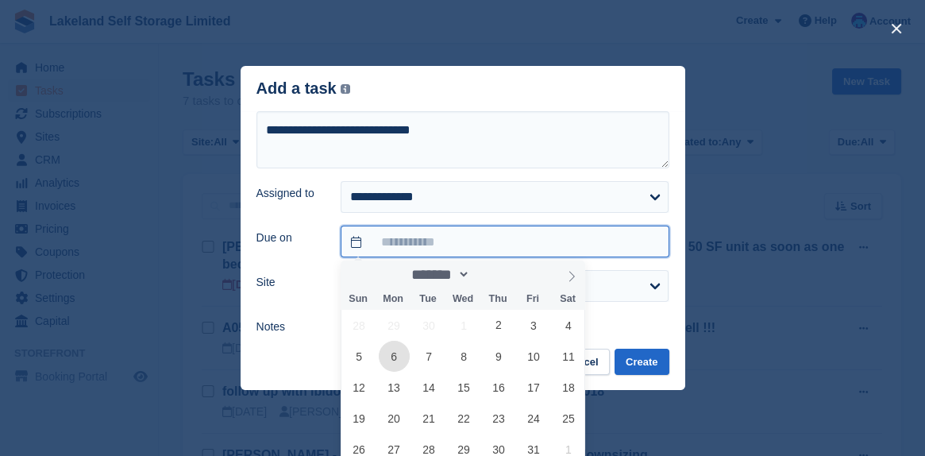 The width and height of the screenshot is (925, 456). Describe the element at coordinates (498, 298) in the screenshot. I see `span: Thu` at that location.